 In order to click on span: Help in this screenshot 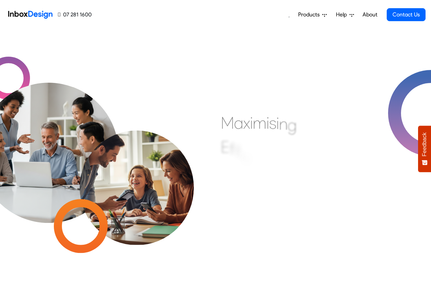, I will do `click(343, 15)`.